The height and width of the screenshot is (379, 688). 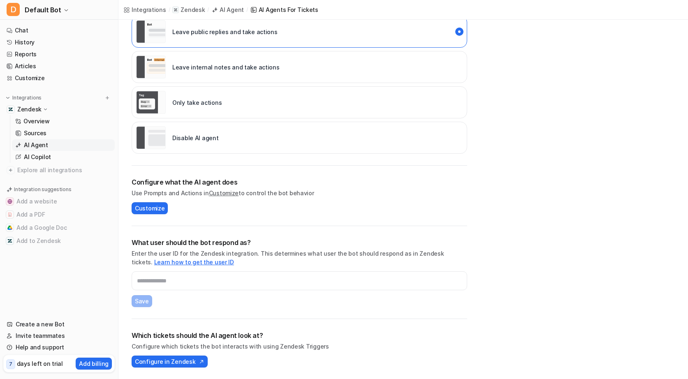 What do you see at coordinates (197, 102) in the screenshot?
I see `p: Only take actions` at bounding box center [197, 102].